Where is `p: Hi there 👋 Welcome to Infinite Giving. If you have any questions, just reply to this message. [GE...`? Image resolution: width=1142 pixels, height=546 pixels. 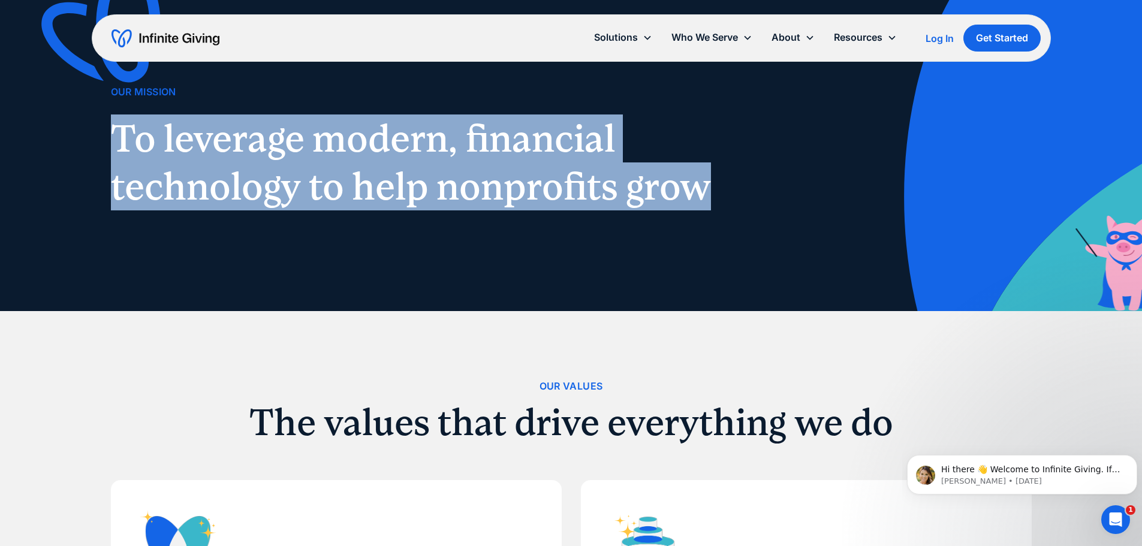
p: Hi there 👋 Welcome to Infinite Giving. If you have any questions, just reply to this message. [GE... is located at coordinates (129, 40).